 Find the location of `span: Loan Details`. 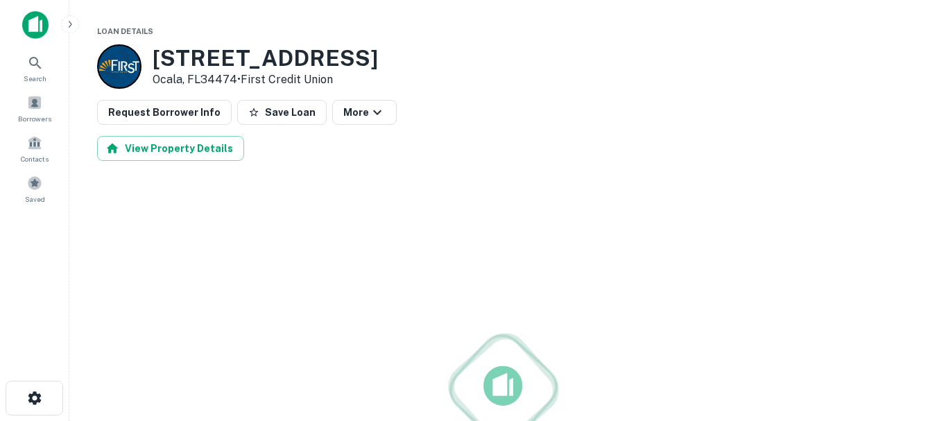

span: Loan Details is located at coordinates (125, 31).